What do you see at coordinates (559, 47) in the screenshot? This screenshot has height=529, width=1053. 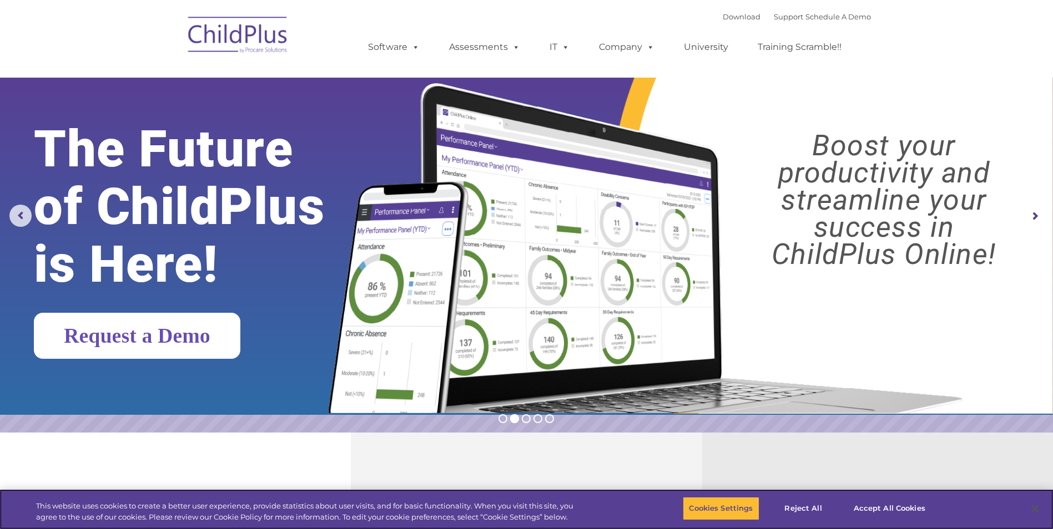 I see `a: IT` at bounding box center [559, 47].